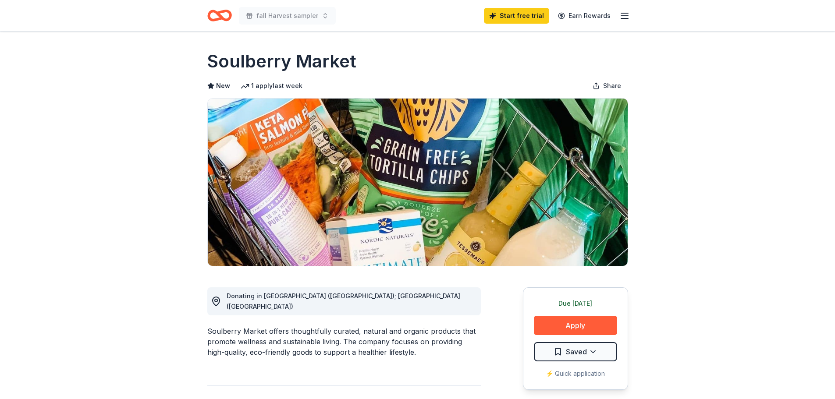  What do you see at coordinates (584, 16) in the screenshot?
I see `a: Earn Rewards` at bounding box center [584, 16].